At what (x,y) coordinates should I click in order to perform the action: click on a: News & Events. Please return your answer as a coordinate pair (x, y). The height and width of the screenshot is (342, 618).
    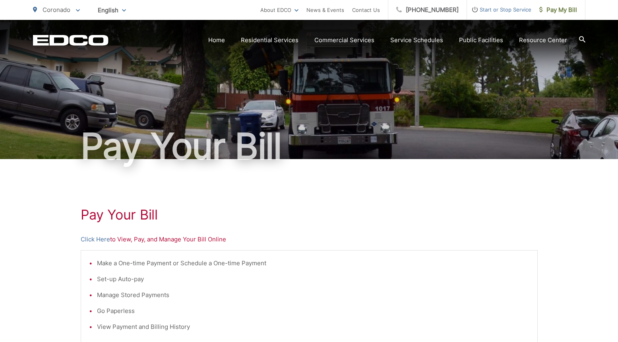
    Looking at the image, I should click on (325, 10).